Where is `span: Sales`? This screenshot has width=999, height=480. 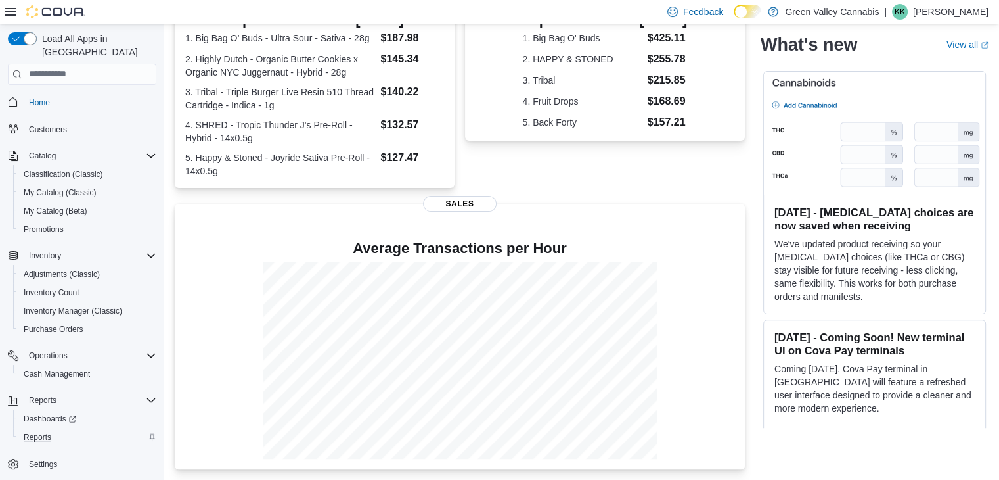
span: Sales is located at coordinates (460, 204).